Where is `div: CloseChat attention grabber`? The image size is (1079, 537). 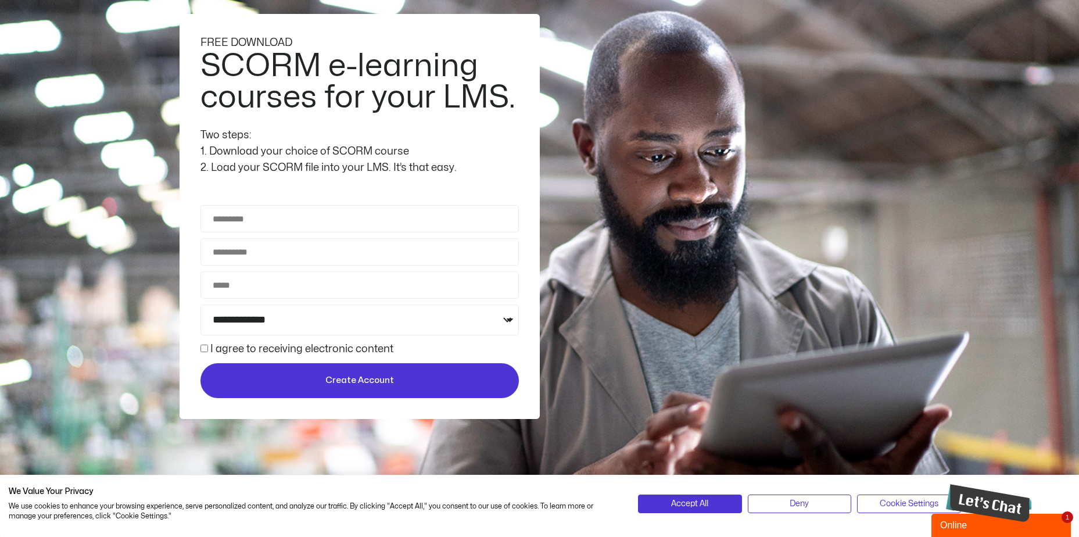
div: CloseChat attention grabber is located at coordinates (45, 23).